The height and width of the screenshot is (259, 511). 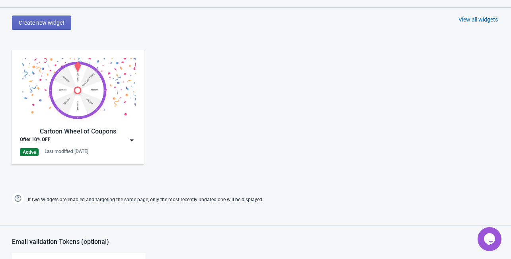 I want to click on button: Create new widget, so click(x=41, y=23).